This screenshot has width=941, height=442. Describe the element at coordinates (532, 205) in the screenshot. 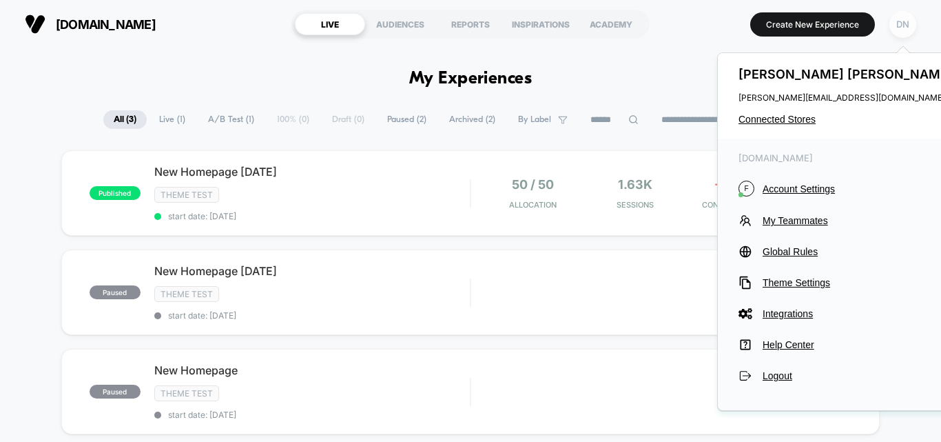

I see `span: Allocation` at that location.